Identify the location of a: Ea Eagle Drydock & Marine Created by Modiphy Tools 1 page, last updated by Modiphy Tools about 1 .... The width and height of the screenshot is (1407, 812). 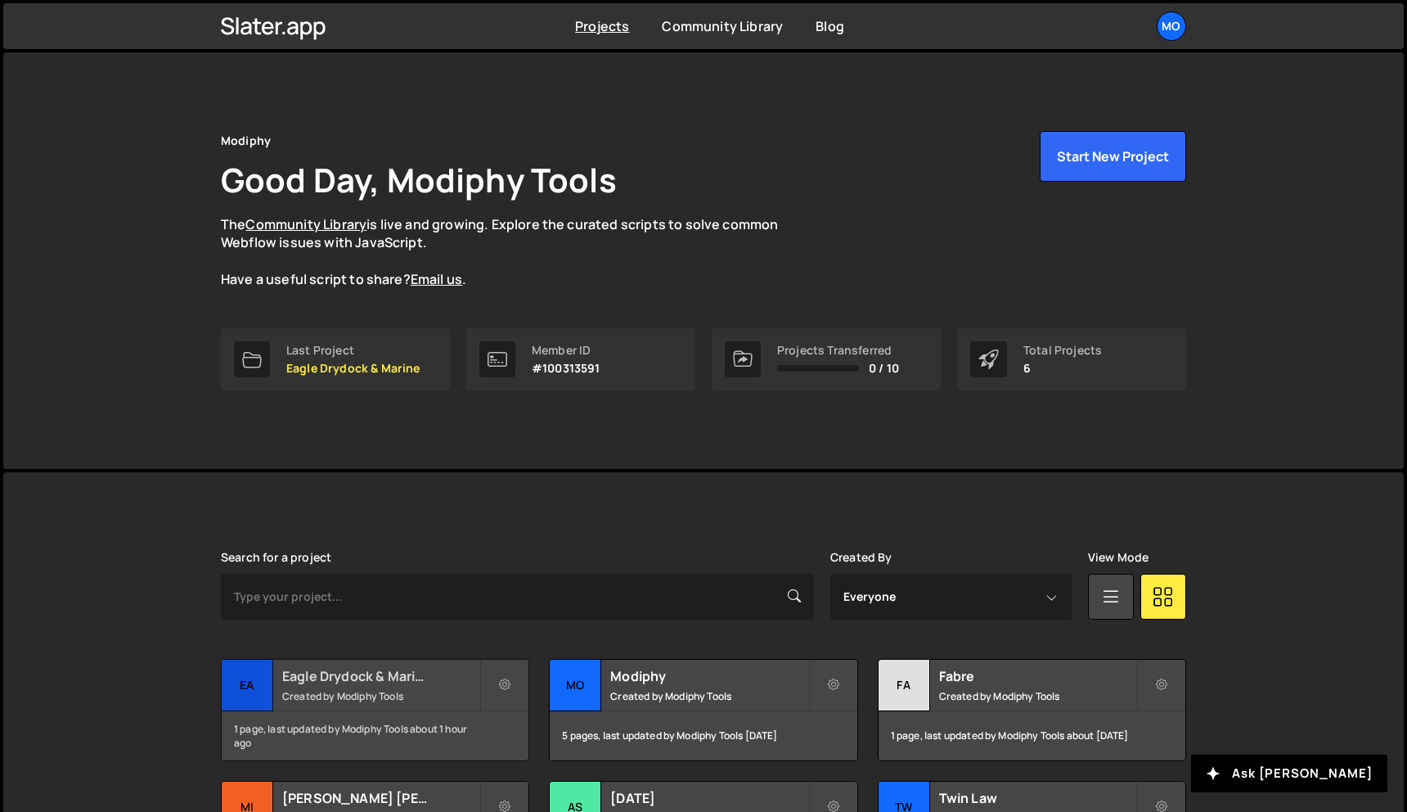
(375, 709).